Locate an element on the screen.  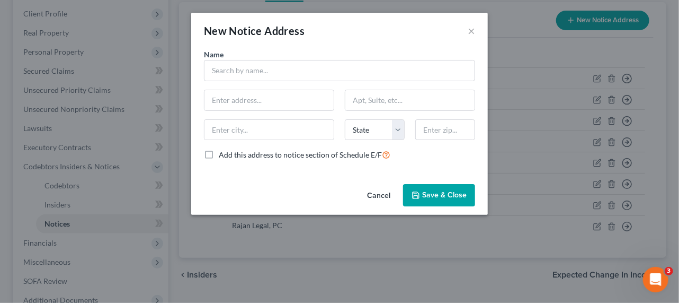
input: Enter city... is located at coordinates (269, 130).